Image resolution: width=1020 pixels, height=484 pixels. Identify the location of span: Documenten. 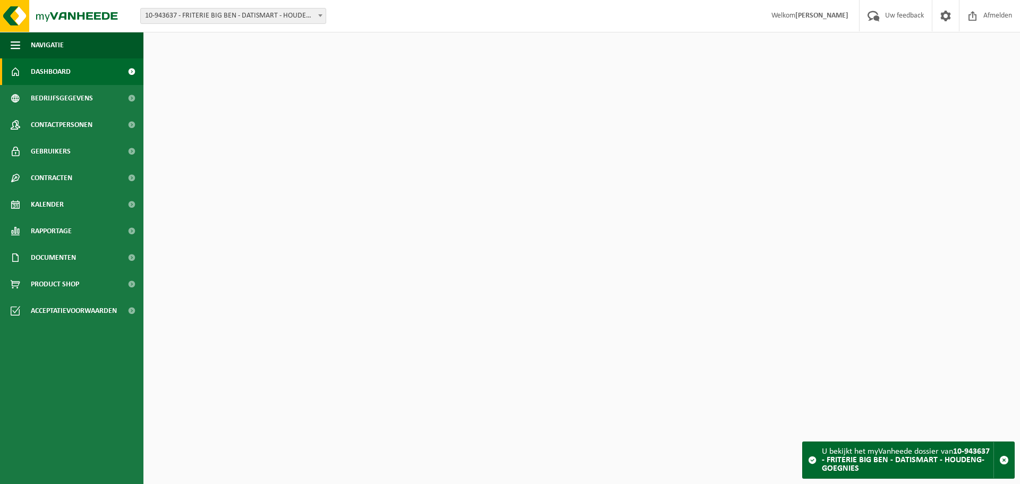
(53, 258).